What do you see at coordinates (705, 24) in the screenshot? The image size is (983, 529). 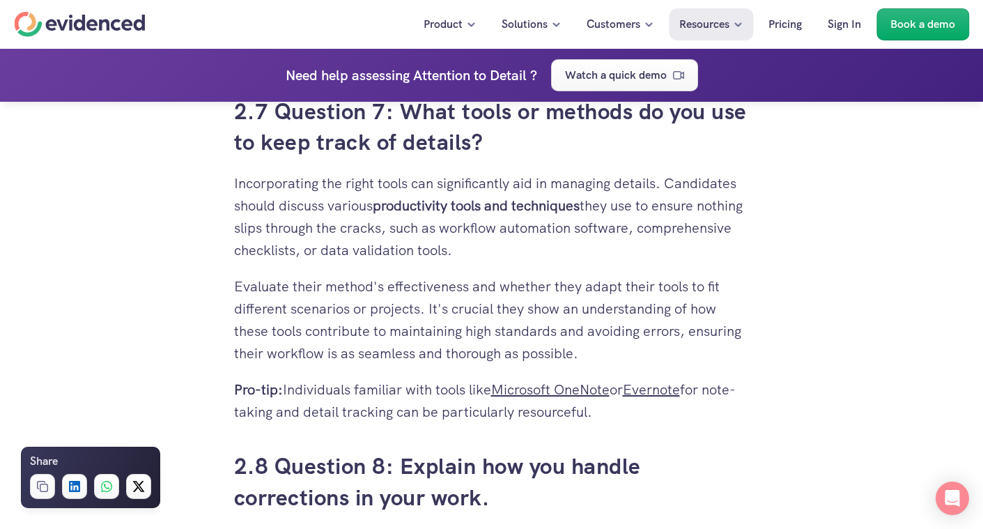 I see `p: Resources` at bounding box center [705, 24].